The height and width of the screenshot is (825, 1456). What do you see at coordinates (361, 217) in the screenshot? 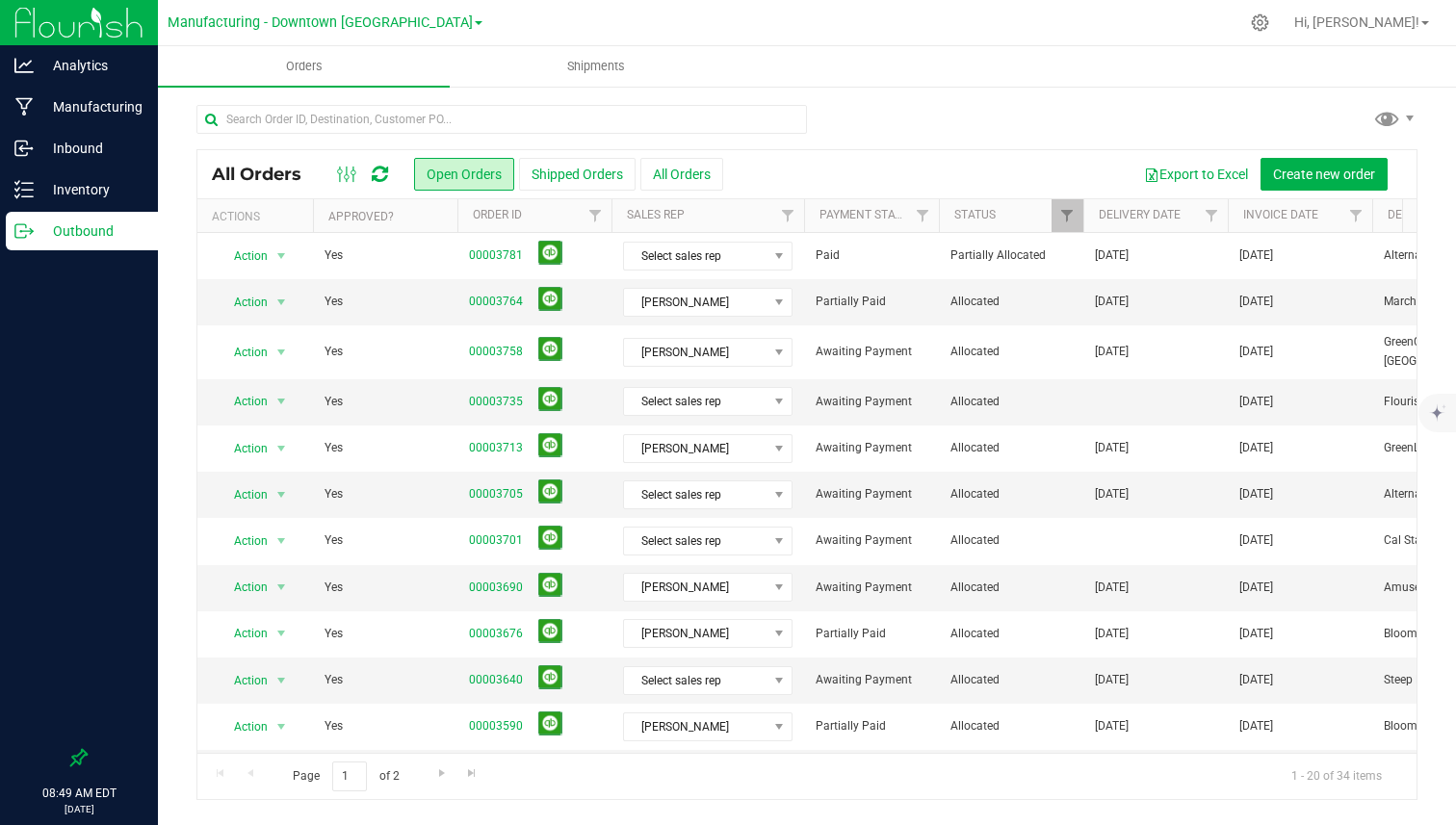
I see `a: Approved?` at bounding box center [361, 217].